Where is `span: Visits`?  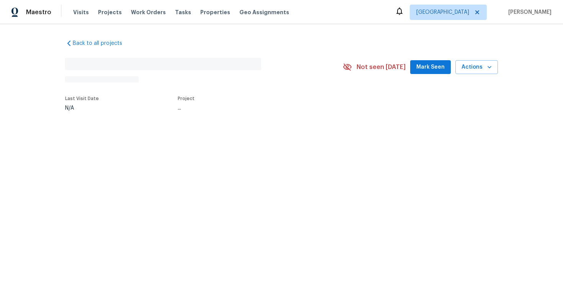 span: Visits is located at coordinates (81, 12).